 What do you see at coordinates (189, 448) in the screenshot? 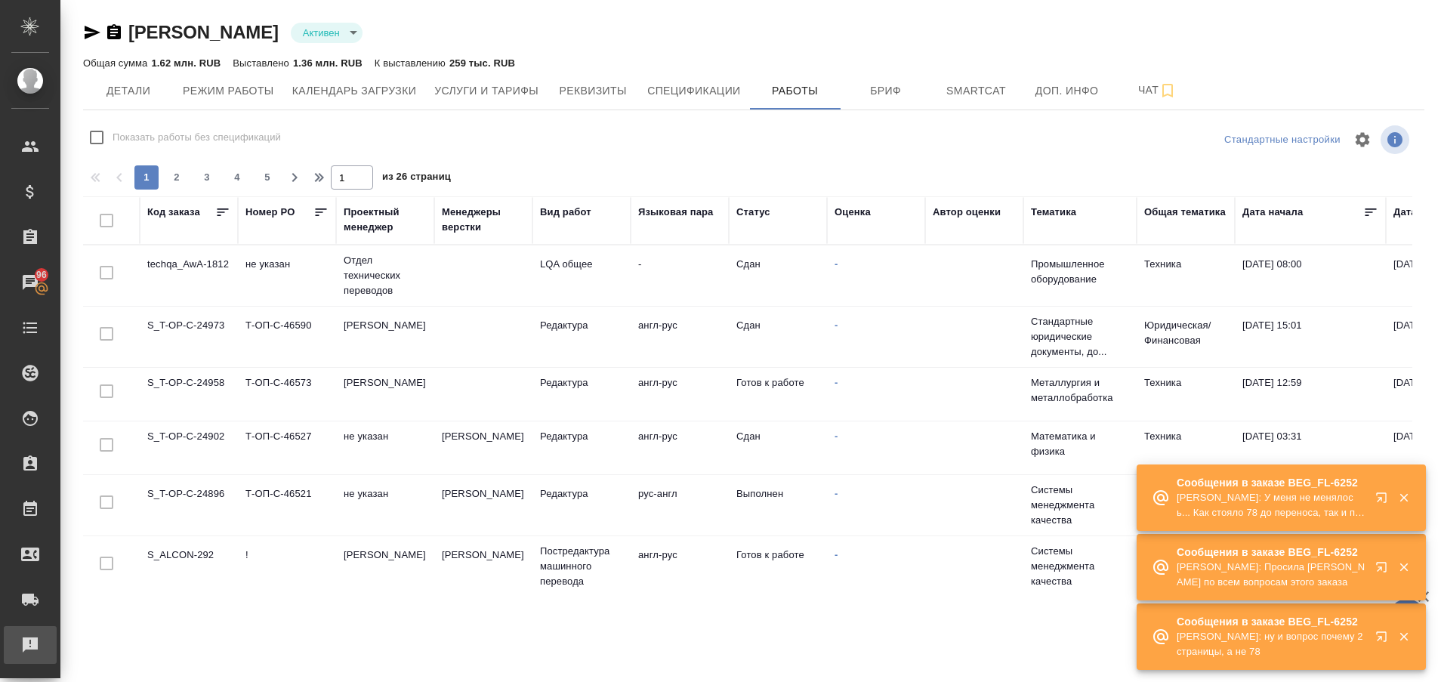
I see `td: S_T-OP-C-24902` at bounding box center [189, 448].